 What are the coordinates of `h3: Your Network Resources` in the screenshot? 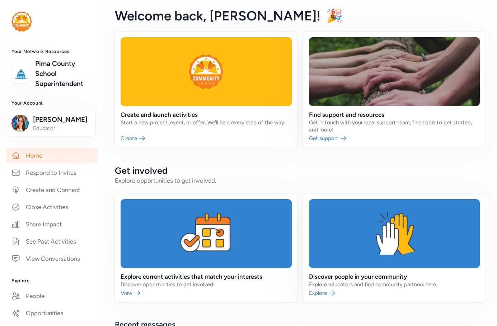 It's located at (52, 52).